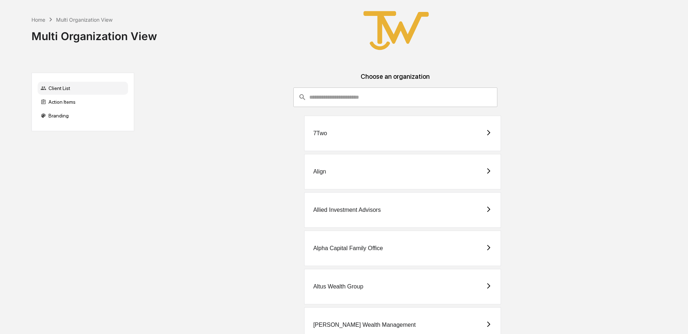  I want to click on div: Client List, so click(83, 88).